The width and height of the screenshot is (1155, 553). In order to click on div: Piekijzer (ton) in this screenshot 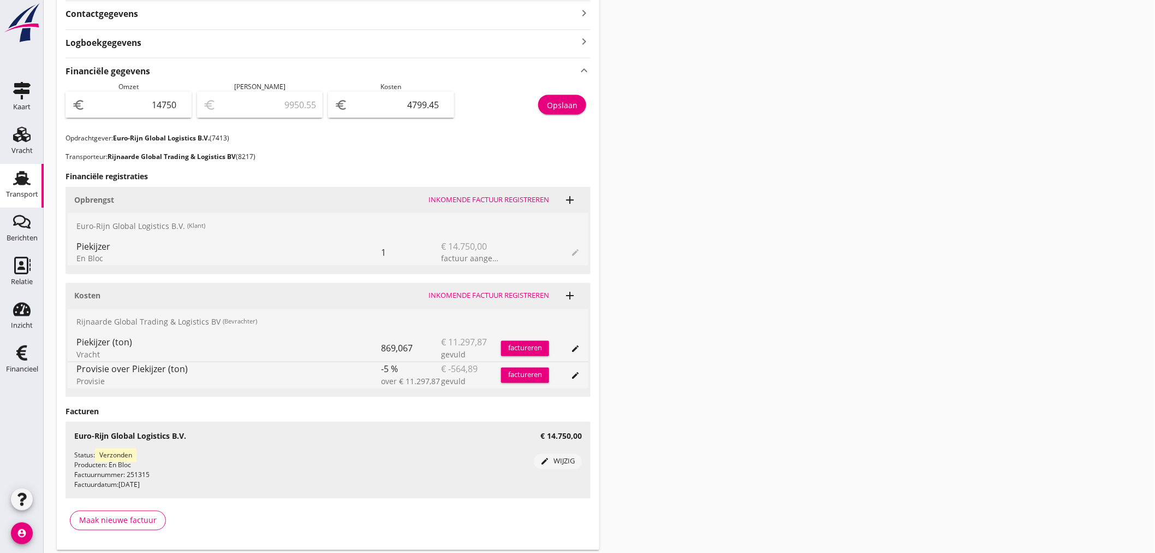, I will do `click(229, 342)`.